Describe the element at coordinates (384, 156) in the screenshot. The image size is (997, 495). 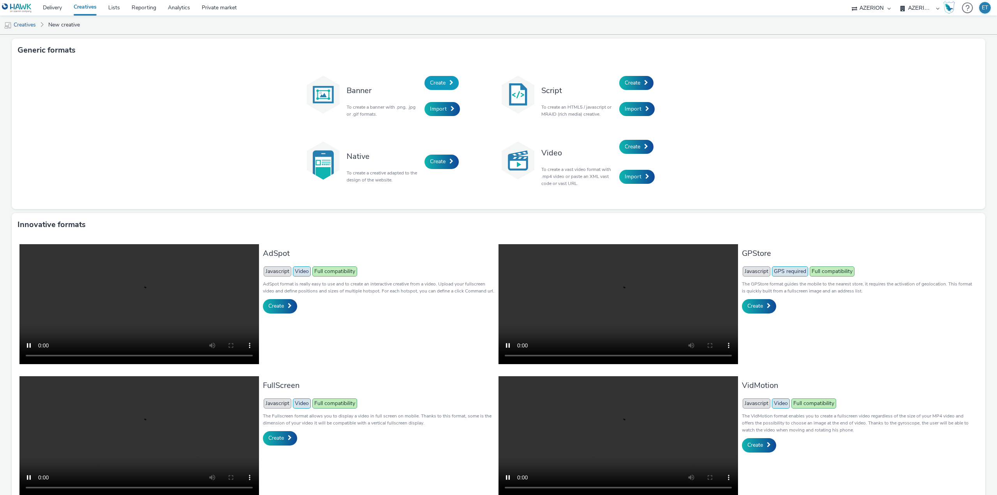
I see `h3: Native` at that location.